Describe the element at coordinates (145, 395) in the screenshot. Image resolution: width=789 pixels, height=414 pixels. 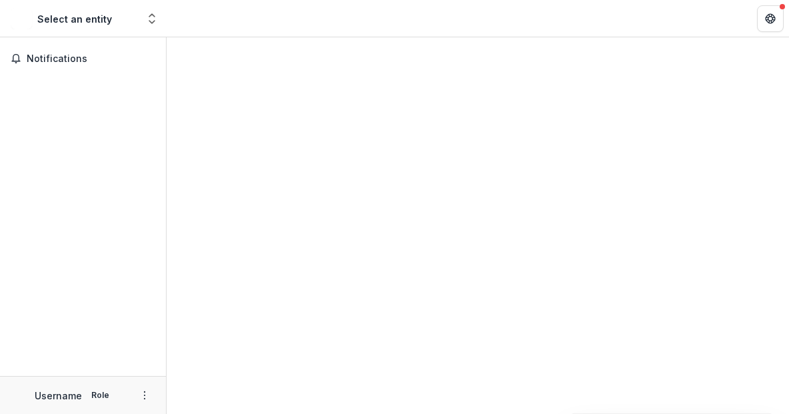
I see `button: More` at that location.